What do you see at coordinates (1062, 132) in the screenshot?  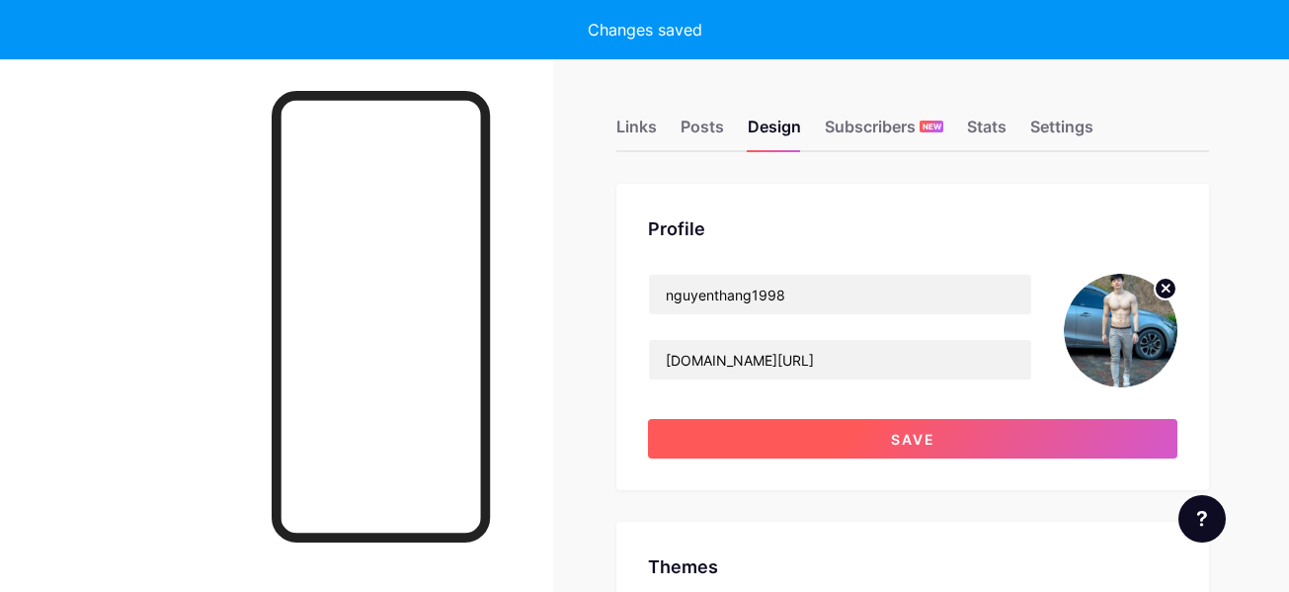 I see `div: Settings` at bounding box center [1062, 132].